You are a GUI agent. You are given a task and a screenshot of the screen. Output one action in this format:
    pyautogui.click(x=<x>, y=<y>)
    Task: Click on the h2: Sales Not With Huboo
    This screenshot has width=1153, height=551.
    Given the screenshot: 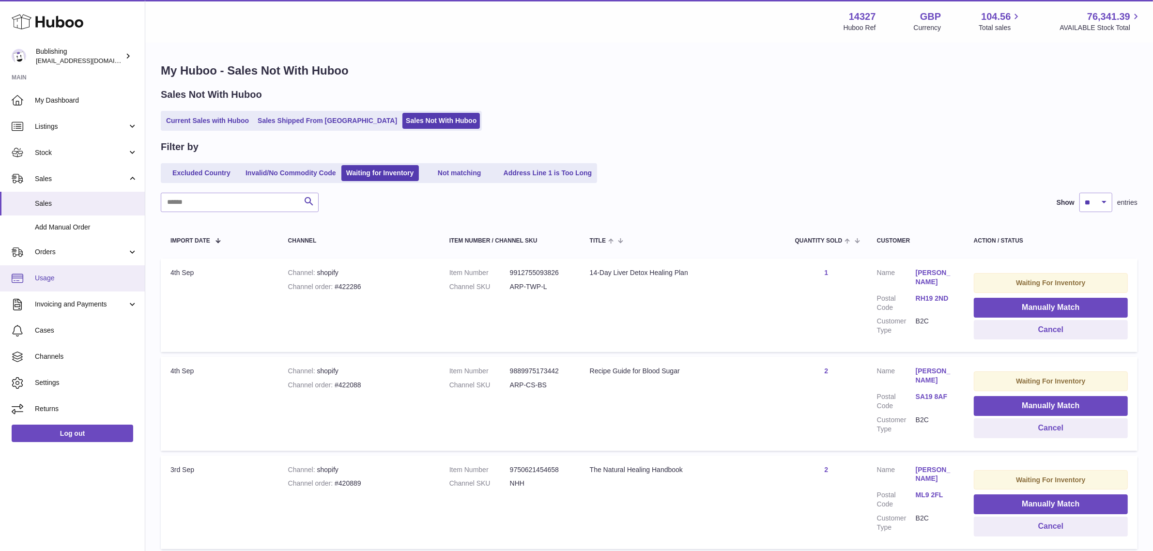 What is the action you would take?
    pyautogui.click(x=211, y=94)
    